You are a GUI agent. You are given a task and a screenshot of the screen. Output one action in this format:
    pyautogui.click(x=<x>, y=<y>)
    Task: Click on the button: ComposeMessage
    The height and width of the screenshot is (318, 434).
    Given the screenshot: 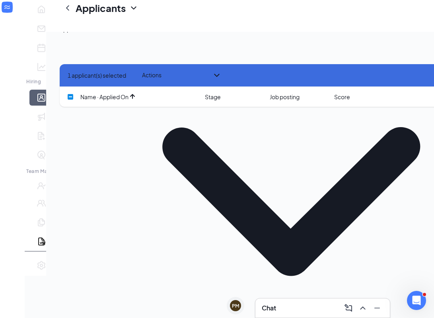 What is the action you would take?
    pyautogui.click(x=349, y=308)
    